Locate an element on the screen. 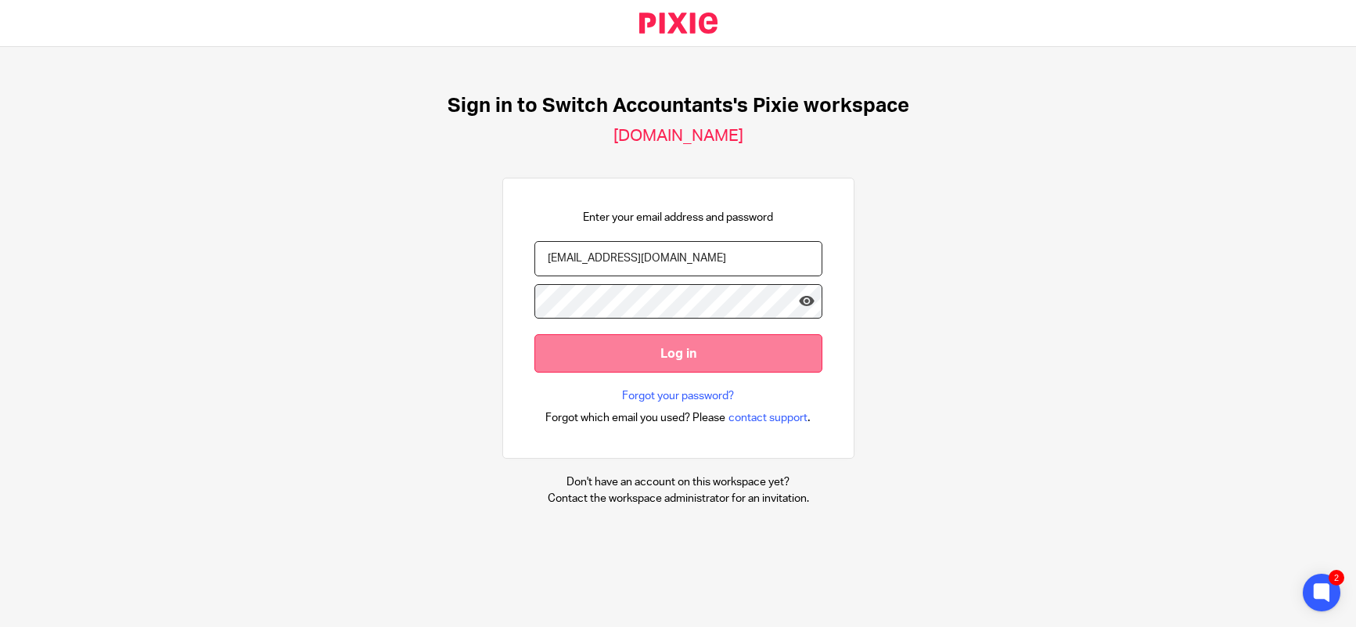 The width and height of the screenshot is (1356, 627). p: Don't have an account on this workspace yet? is located at coordinates (678, 482).